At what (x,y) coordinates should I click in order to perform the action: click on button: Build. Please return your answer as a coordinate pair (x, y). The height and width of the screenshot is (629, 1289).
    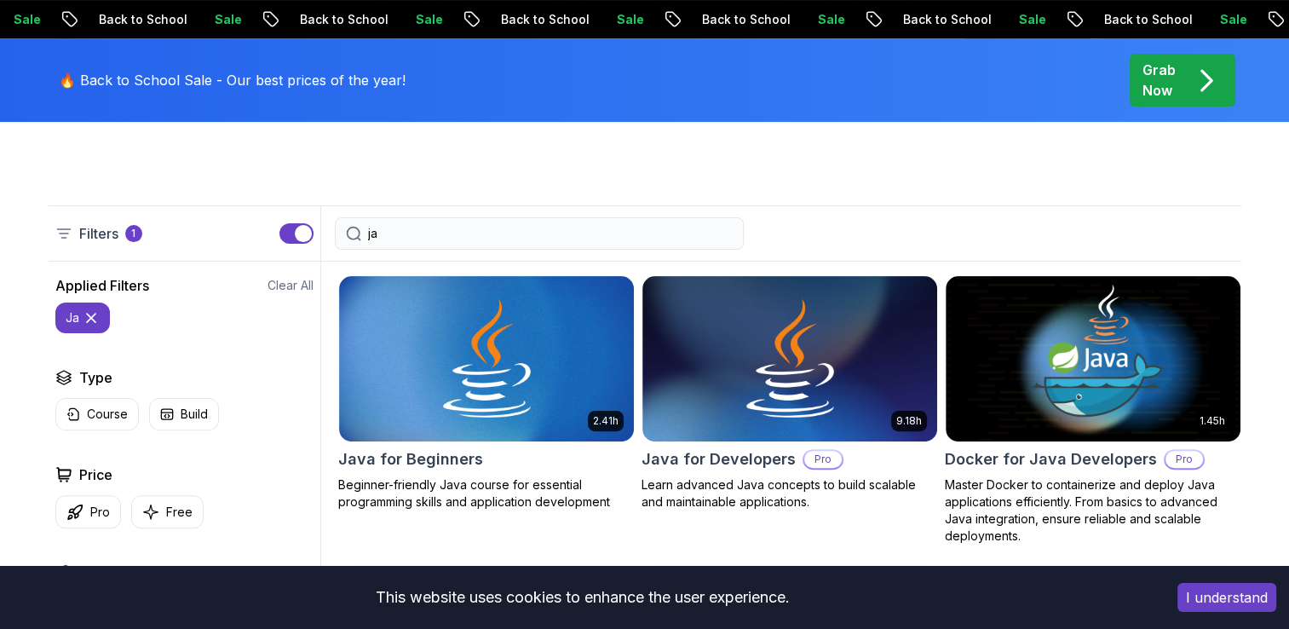
    Looking at the image, I should click on (184, 414).